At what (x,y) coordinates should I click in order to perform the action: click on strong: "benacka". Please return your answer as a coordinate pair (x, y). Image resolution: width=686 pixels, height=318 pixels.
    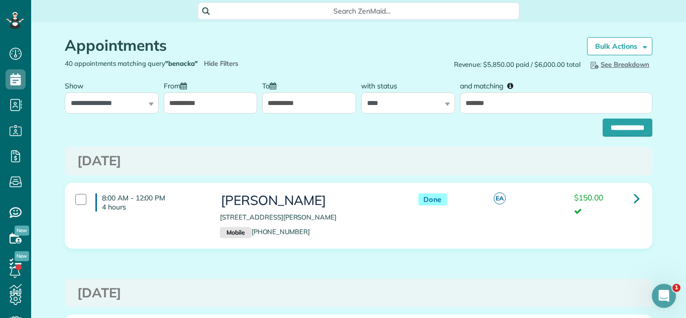
    Looking at the image, I should click on (181, 63).